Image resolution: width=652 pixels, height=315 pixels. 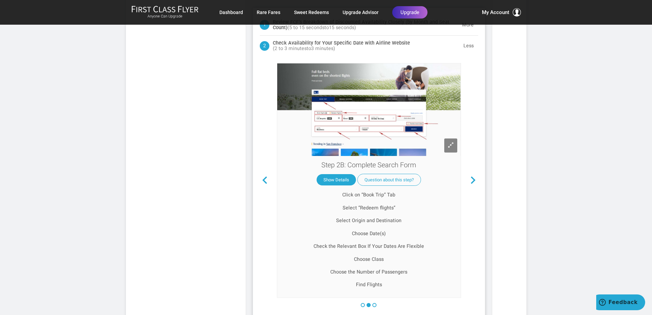 What do you see at coordinates (389, 179) in the screenshot?
I see `button: Question about this step?` at bounding box center [389, 179].